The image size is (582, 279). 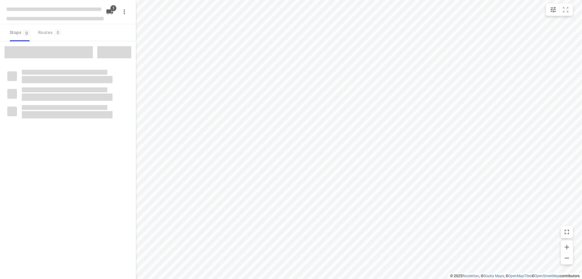 I want to click on a: OpenMapTiles, so click(x=520, y=276).